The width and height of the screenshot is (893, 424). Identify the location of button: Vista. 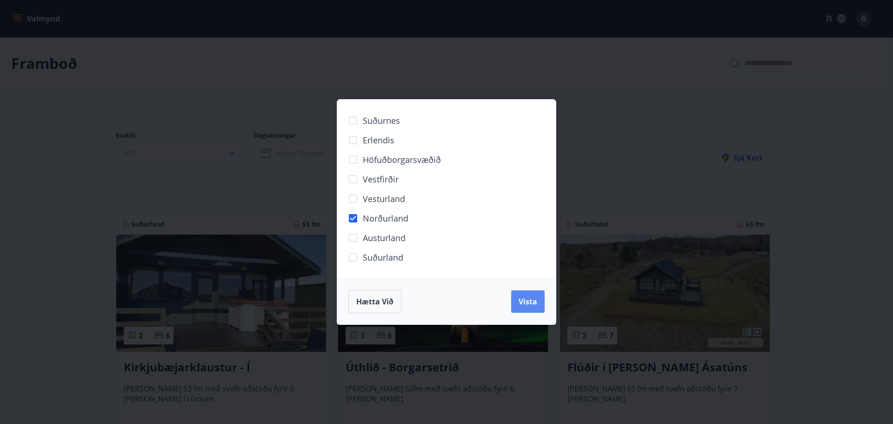
(528, 301).